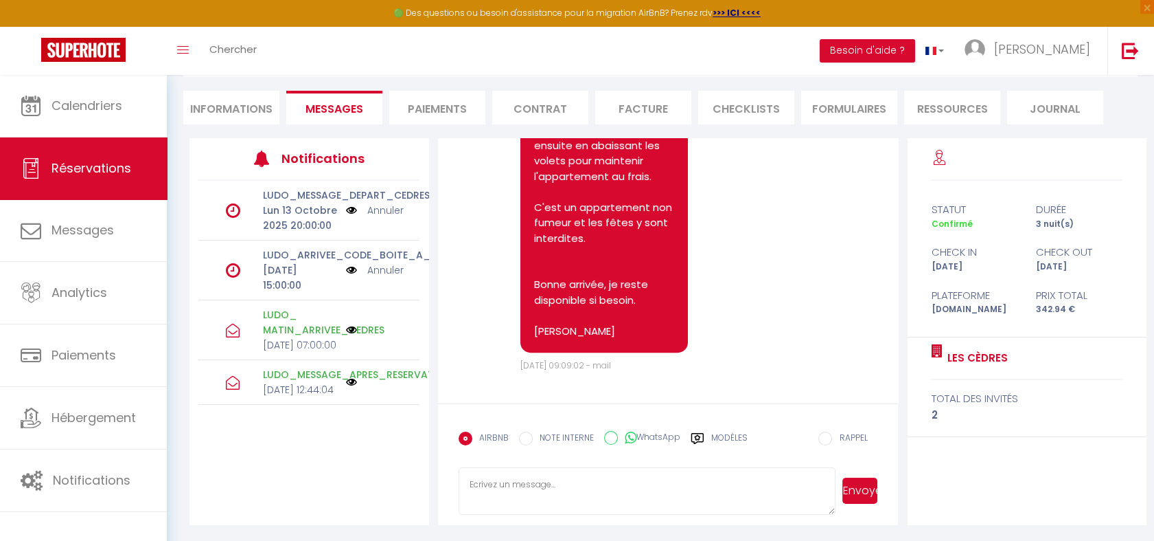  What do you see at coordinates (300, 195) in the screenshot?
I see `p: LUDO_MESSAGE_DEPART_CEDRES` at bounding box center [300, 195].